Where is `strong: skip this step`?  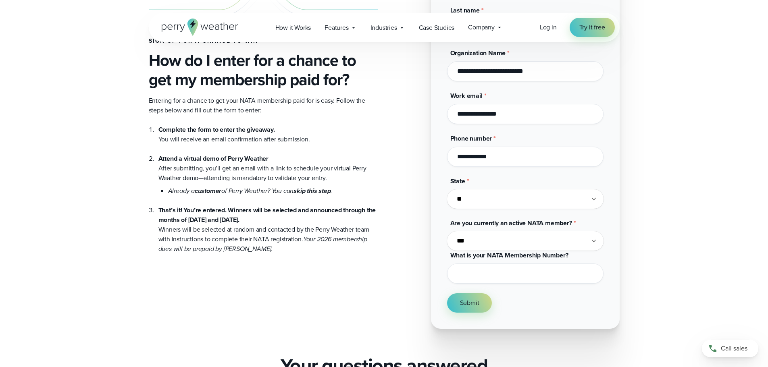
strong: skip this step is located at coordinates (312, 191).